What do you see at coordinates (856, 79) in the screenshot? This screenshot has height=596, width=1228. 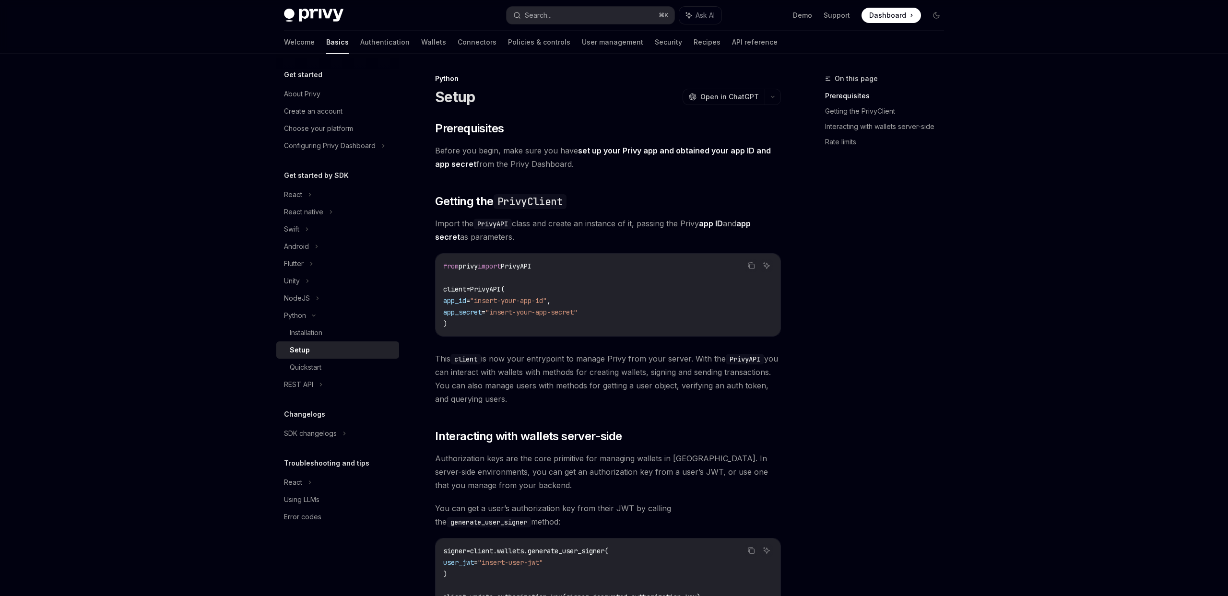 I see `span: On this page` at bounding box center [856, 79].